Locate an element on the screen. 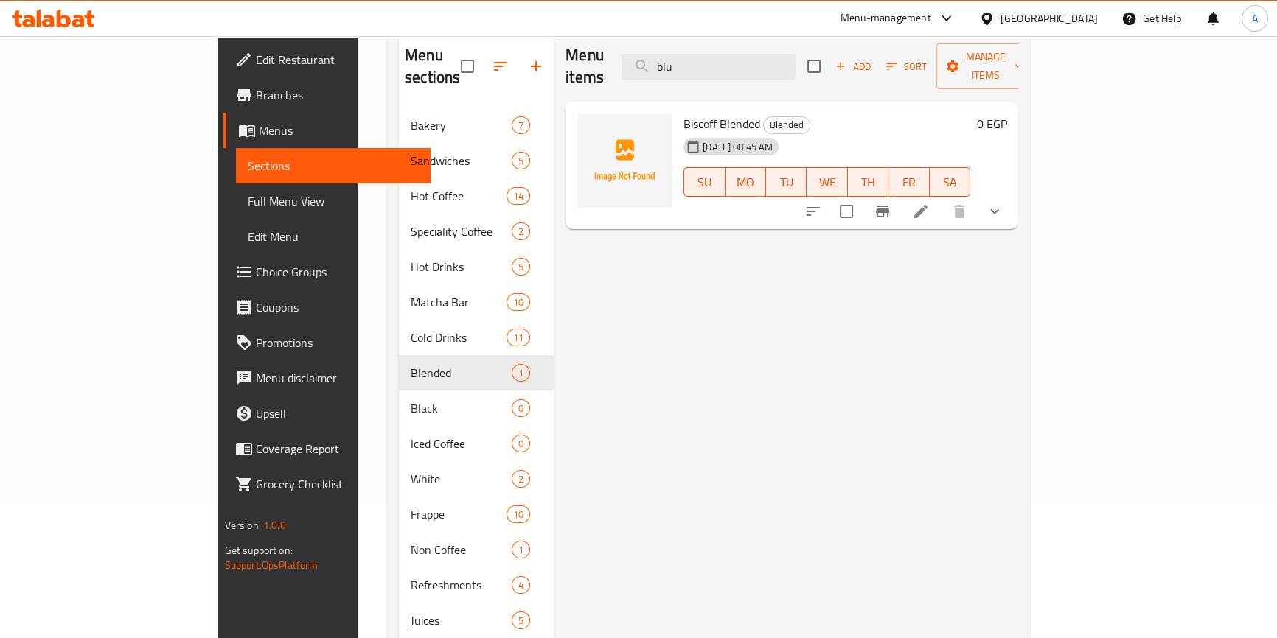  span: Select all sections is located at coordinates (467, 66).